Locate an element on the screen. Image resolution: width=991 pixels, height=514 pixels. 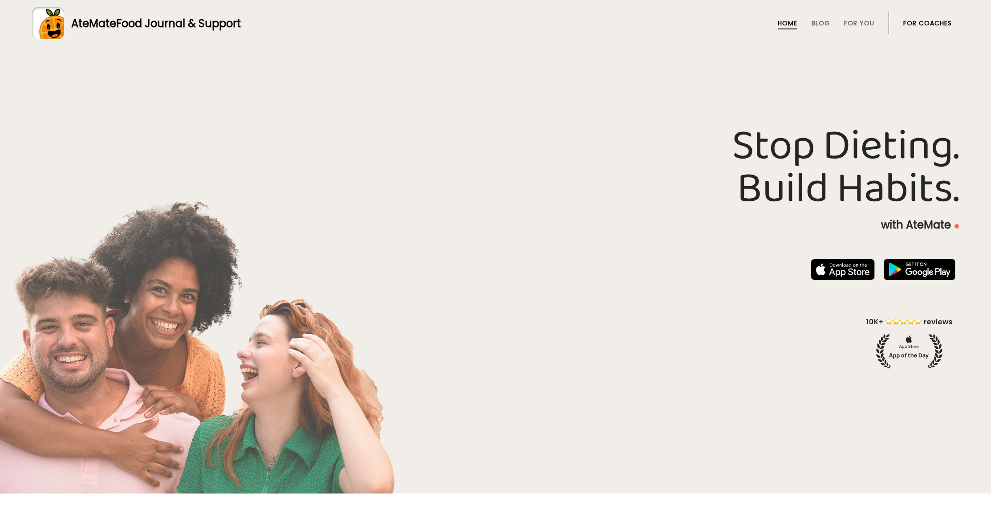
a: Home is located at coordinates (787, 23).